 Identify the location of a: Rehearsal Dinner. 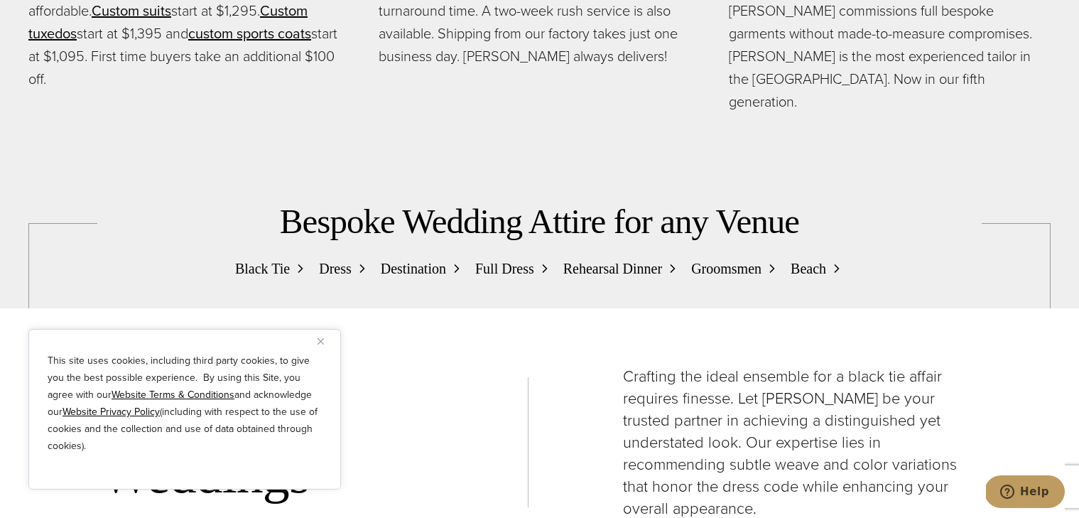
(621, 268).